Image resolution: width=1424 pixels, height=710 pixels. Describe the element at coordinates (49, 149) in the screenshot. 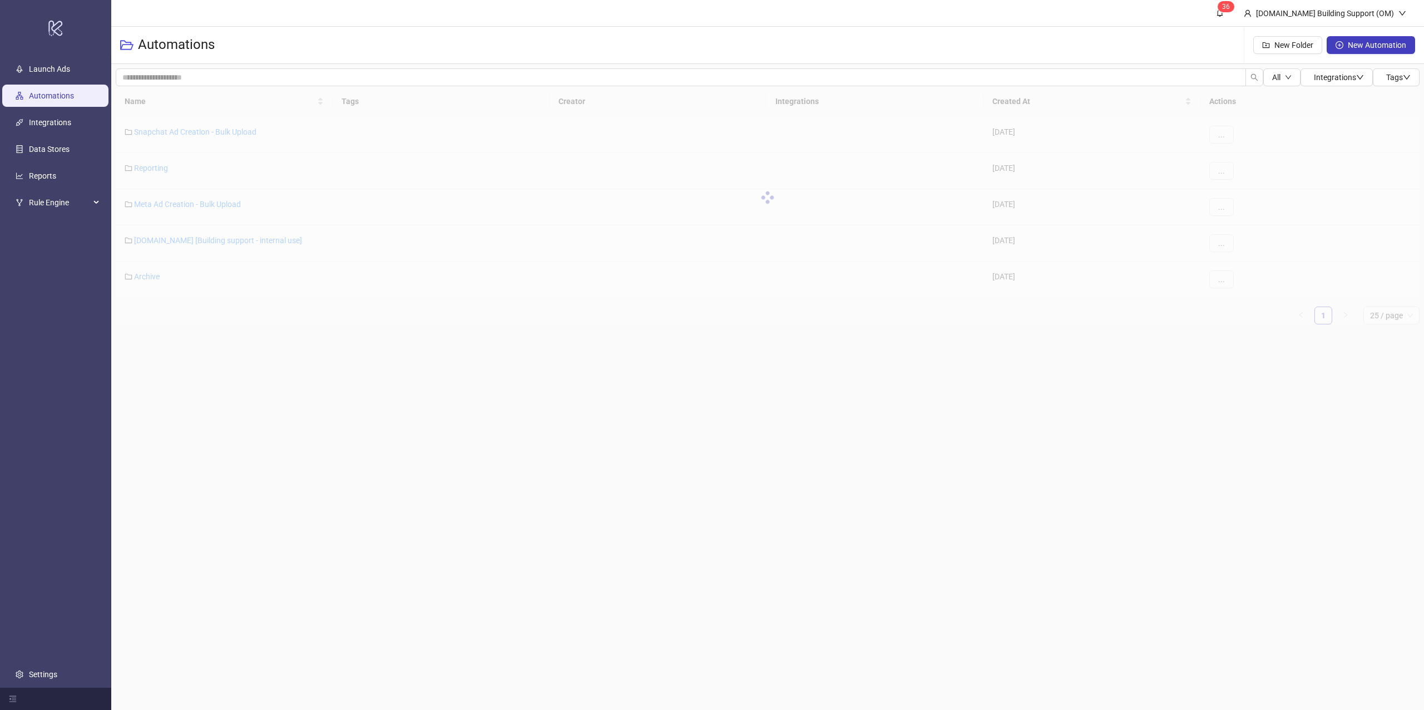

I see `a: Data Stores` at that location.